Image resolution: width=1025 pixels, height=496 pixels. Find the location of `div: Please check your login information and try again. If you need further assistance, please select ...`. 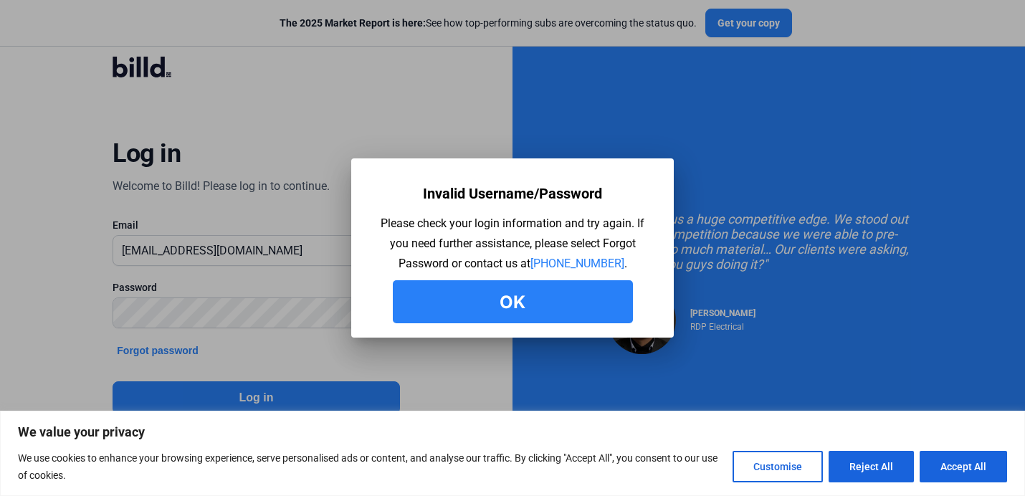

div: Please check your login information and try again. If you need further assistance, please select ... is located at coordinates (513, 244).